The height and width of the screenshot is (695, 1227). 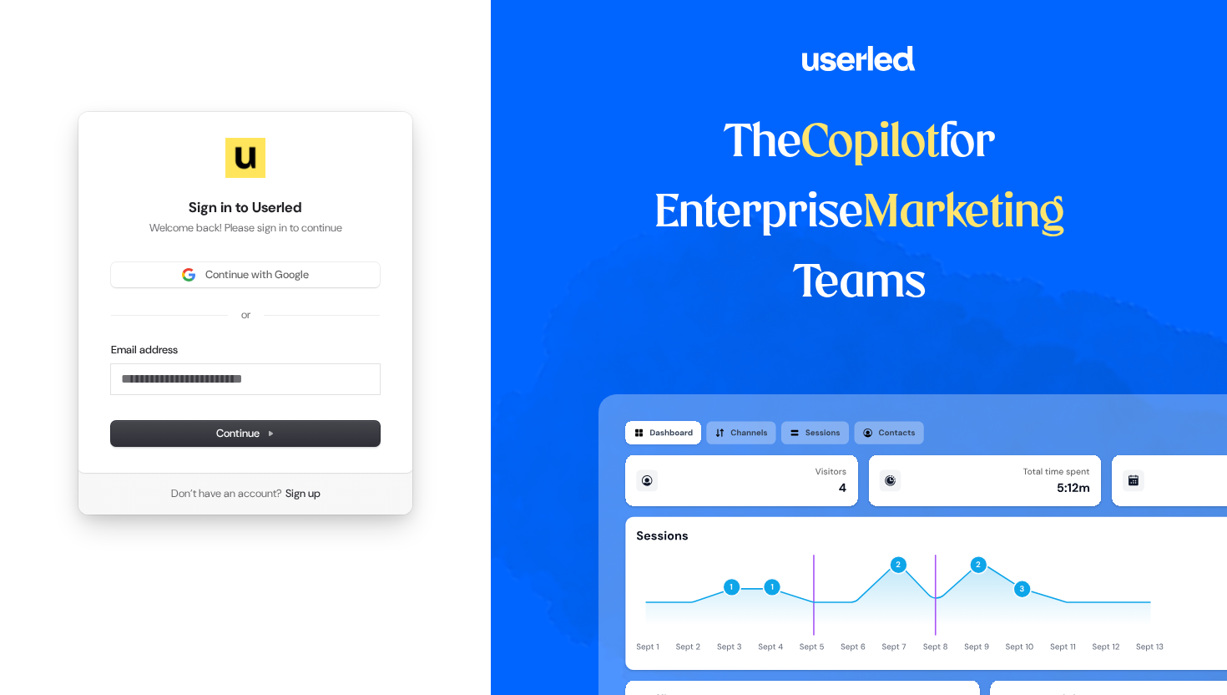 What do you see at coordinates (245, 208) in the screenshot?
I see `h1: Sign in to Userled` at bounding box center [245, 208].